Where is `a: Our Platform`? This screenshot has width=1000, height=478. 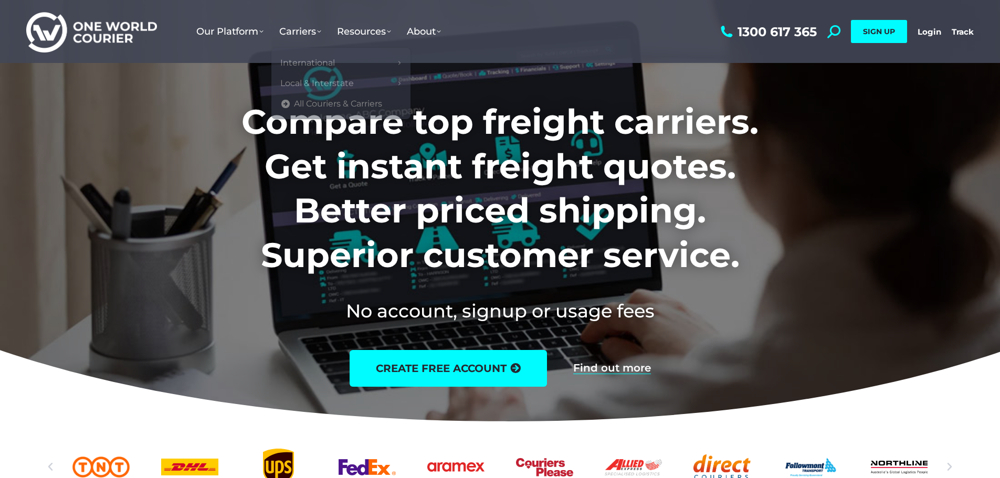 a: Our Platform is located at coordinates (230, 32).